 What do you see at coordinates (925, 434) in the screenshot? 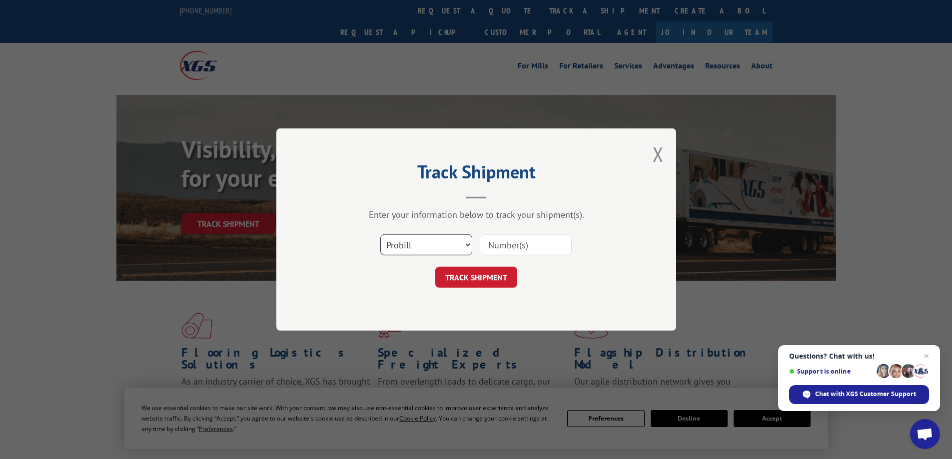
I see `div: Open chat` at bounding box center [925, 434].